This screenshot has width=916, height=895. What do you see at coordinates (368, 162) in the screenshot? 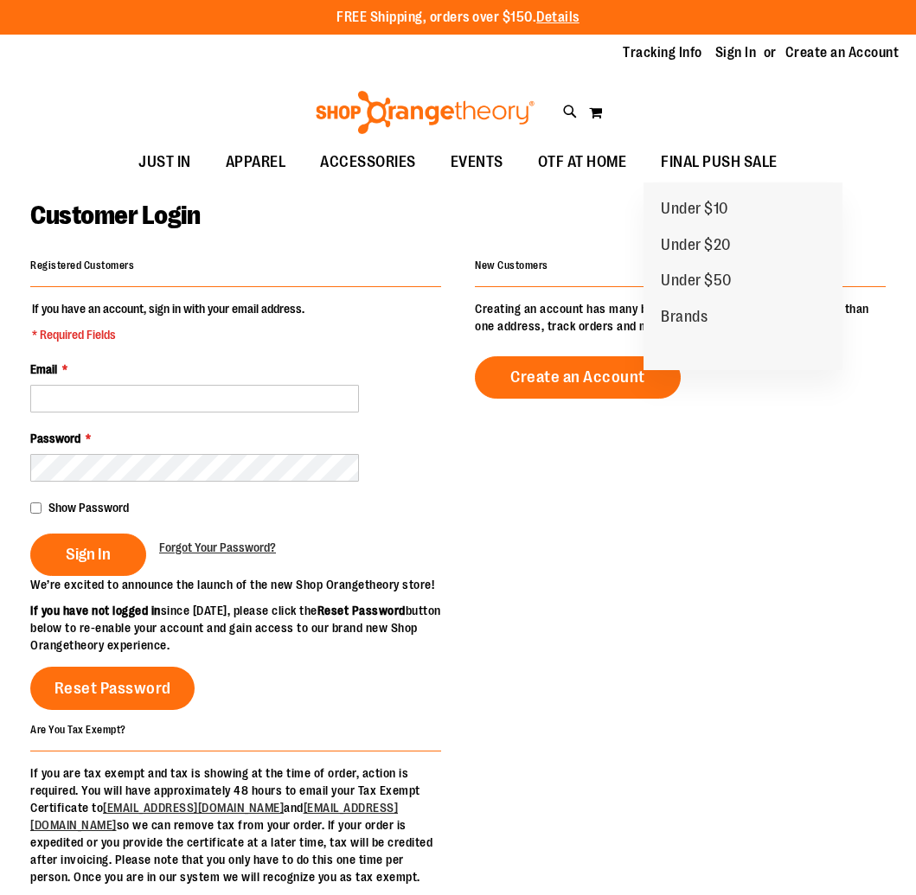
I see `span: ACCESSORIES` at bounding box center [368, 162].